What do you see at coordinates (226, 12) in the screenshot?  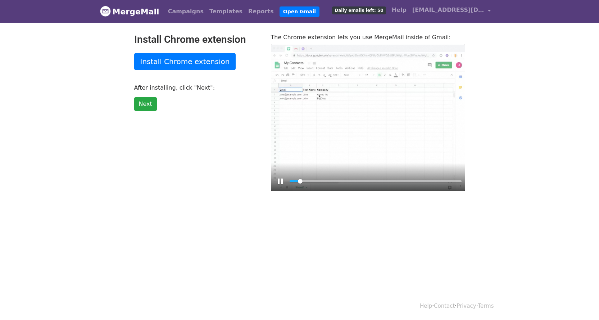 I see `a: Templates` at bounding box center [226, 12].